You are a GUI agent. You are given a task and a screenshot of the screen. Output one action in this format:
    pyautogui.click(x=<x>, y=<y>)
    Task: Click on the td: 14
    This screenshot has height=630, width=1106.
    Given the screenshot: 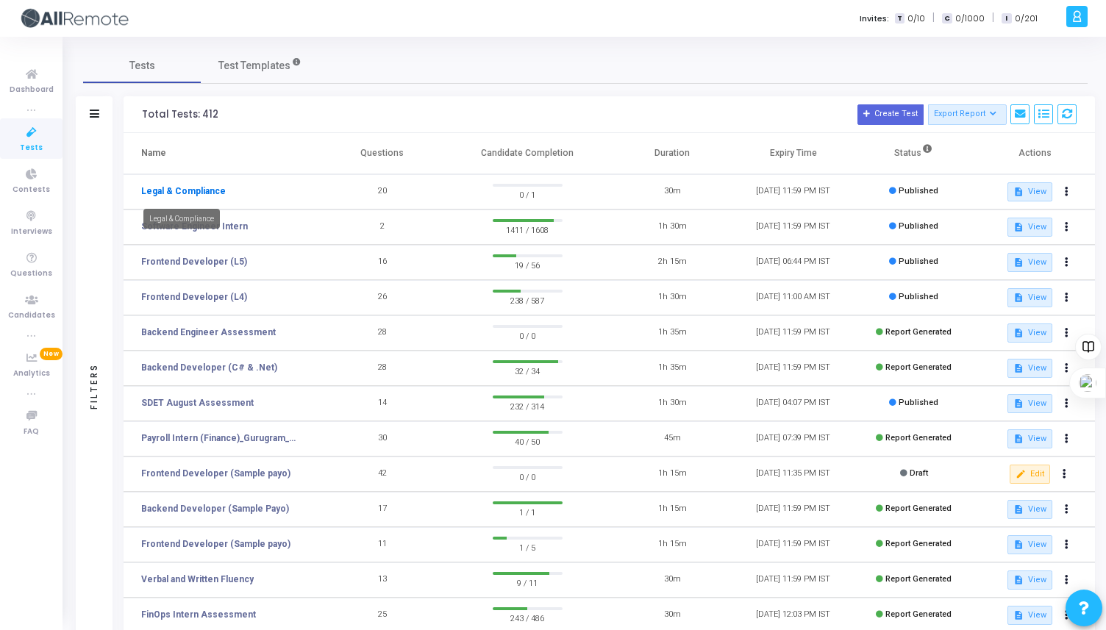 What is the action you would take?
    pyautogui.click(x=382, y=404)
    